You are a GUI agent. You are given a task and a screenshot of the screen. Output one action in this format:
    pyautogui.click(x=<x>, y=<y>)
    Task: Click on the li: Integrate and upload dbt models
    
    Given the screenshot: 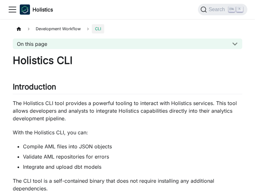 What is the action you would take?
    pyautogui.click(x=133, y=167)
    